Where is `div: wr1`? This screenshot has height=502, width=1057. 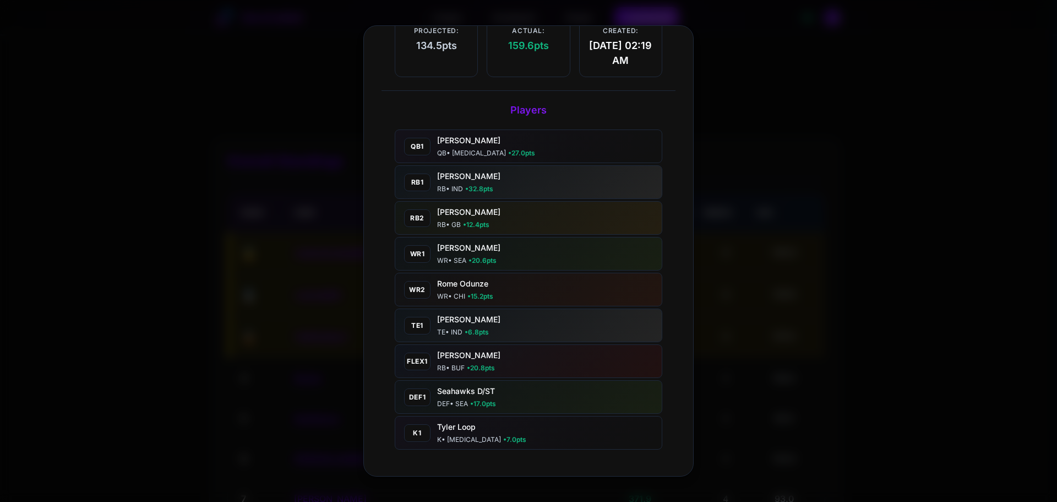
div: wr1 is located at coordinates (417, 254).